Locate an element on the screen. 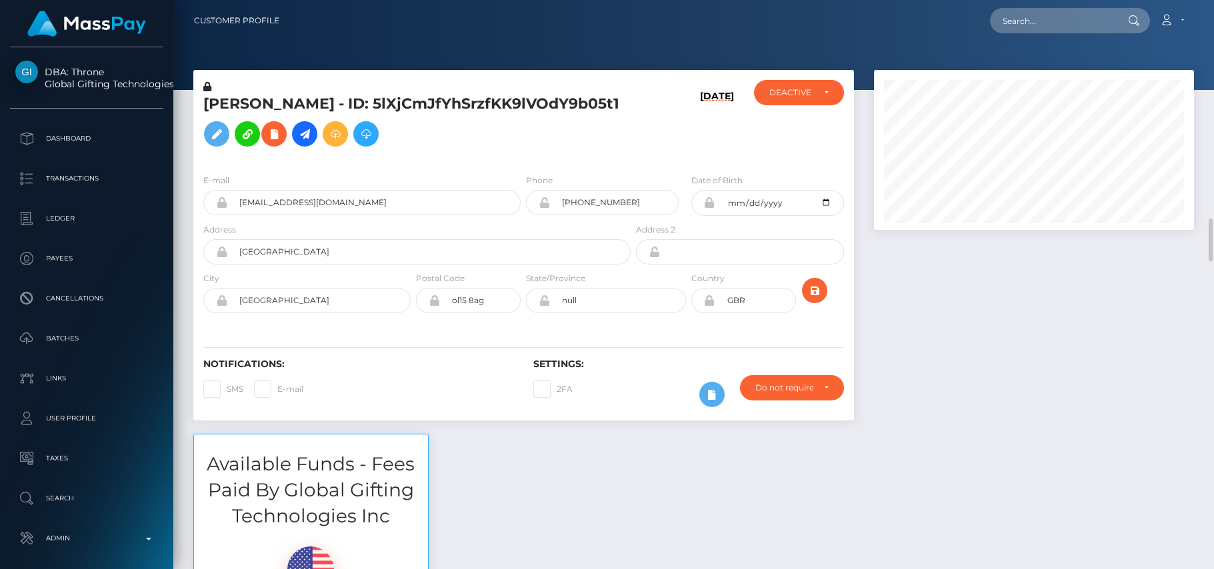  p: Cancellations is located at coordinates (87, 299).